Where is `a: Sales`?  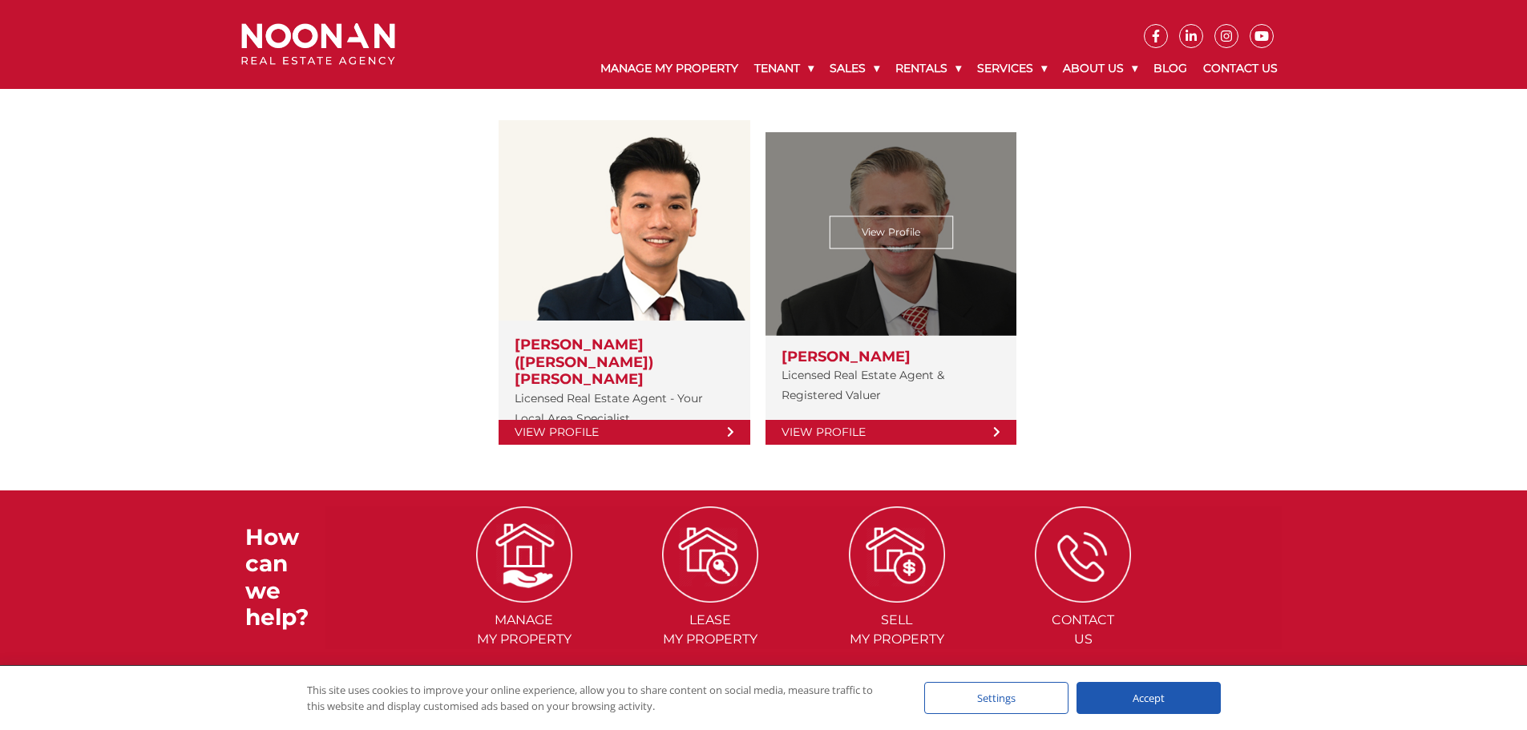
a: Sales is located at coordinates (854, 68).